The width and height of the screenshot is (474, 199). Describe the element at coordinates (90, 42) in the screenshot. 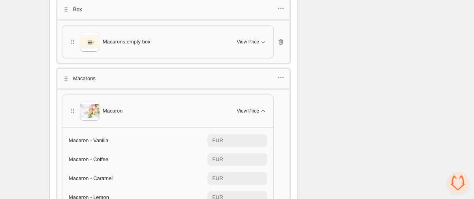

I see `img: Macarons empty box` at that location.